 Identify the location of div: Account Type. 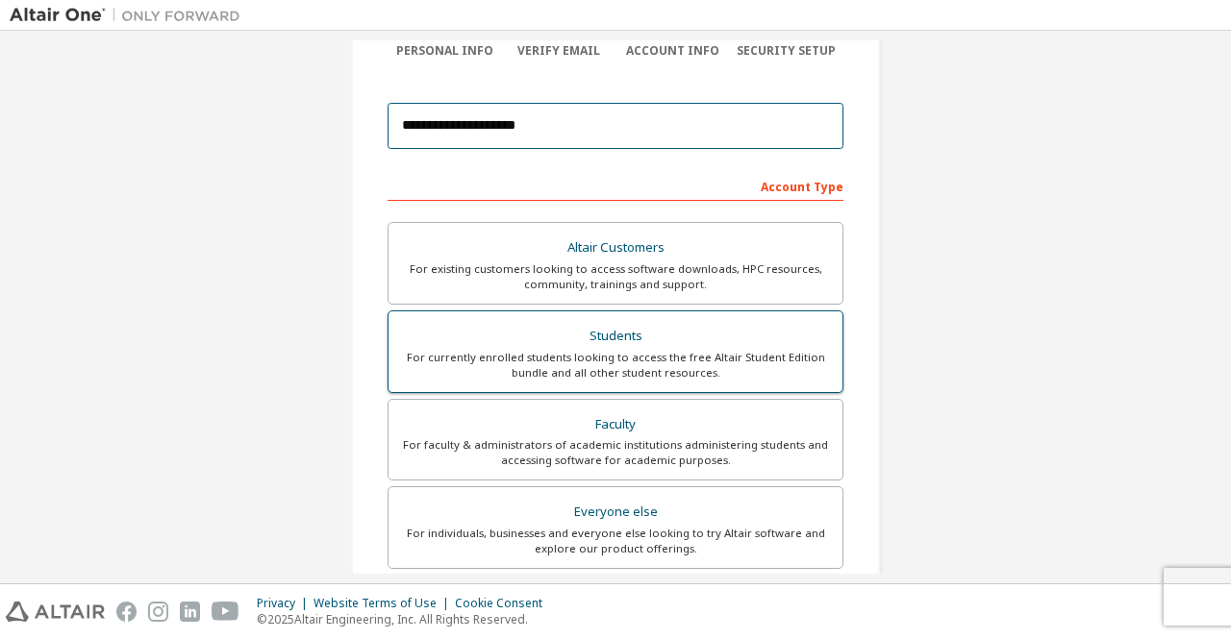
(615, 186).